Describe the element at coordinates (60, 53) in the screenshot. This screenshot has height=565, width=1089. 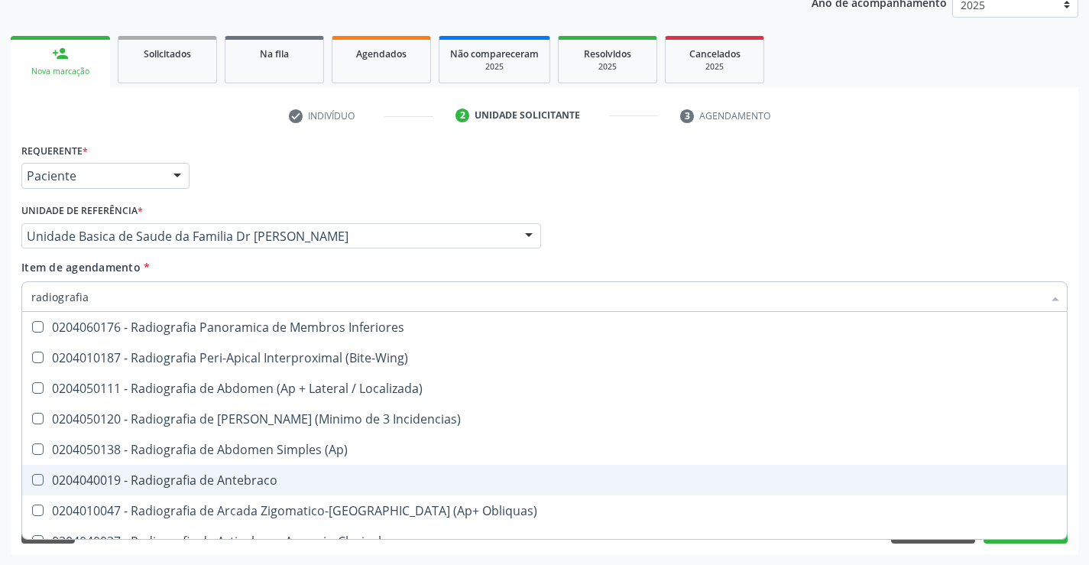
I see `div: person_add` at that location.